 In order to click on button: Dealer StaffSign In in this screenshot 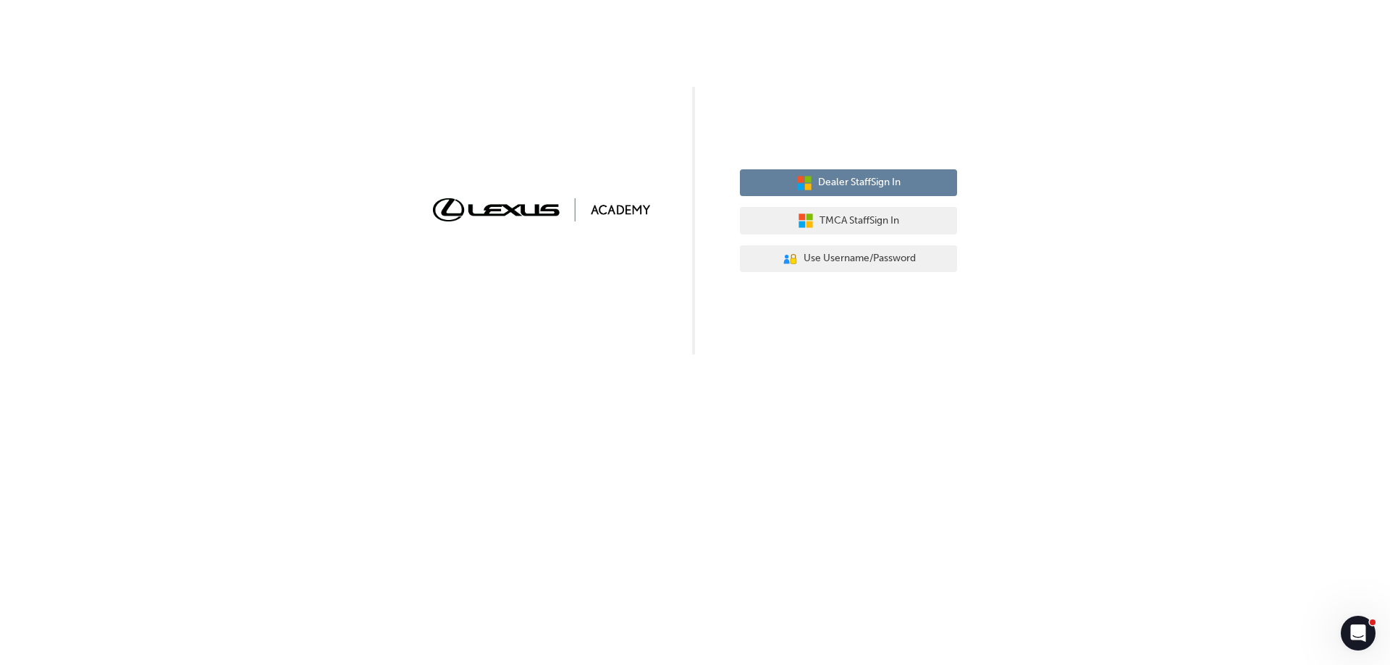, I will do `click(848, 183)`.